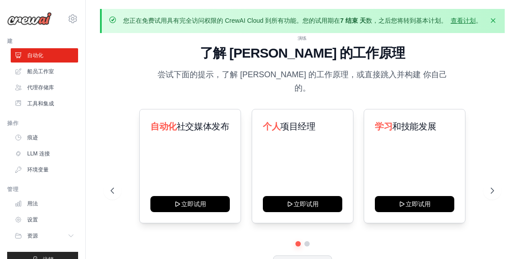 The image size is (519, 259). What do you see at coordinates (33, 204) in the screenshot?
I see `font: 用法` at bounding box center [33, 204].